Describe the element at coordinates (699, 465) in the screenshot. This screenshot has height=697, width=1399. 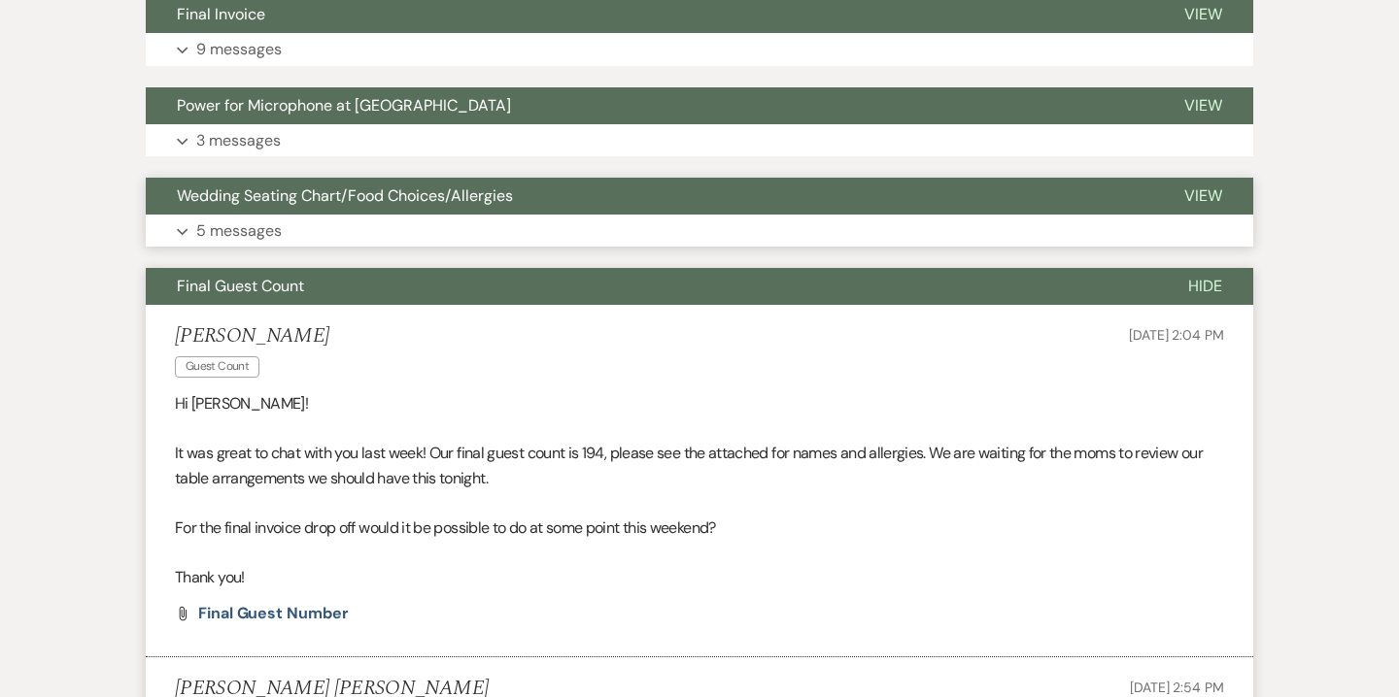
I see `p: It was great to chat with you last week! Our final guest count is 194, please see the attached fo...` at that location.